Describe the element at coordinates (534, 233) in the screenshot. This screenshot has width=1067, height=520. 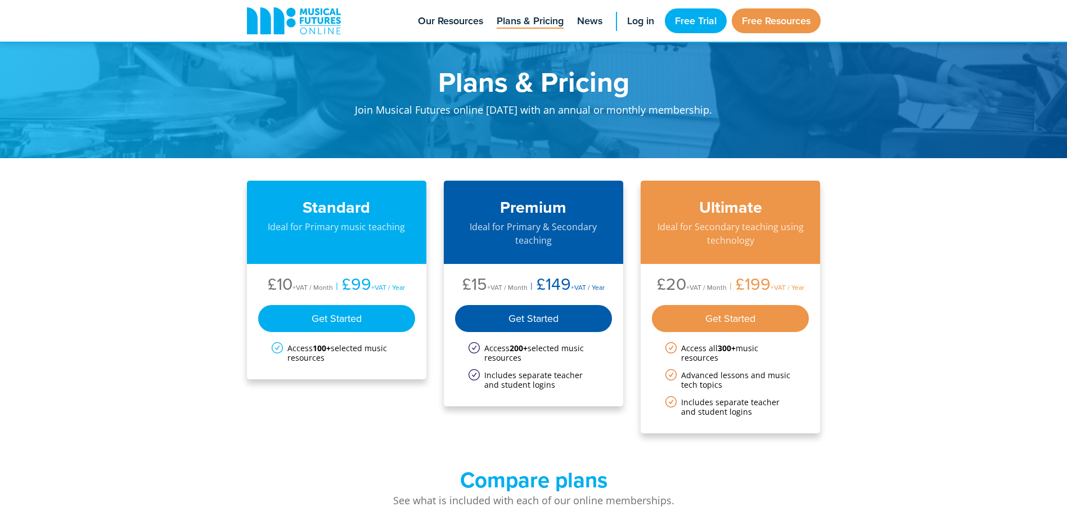
I see `p: Ideal for Primary & Secondary teaching` at that location.